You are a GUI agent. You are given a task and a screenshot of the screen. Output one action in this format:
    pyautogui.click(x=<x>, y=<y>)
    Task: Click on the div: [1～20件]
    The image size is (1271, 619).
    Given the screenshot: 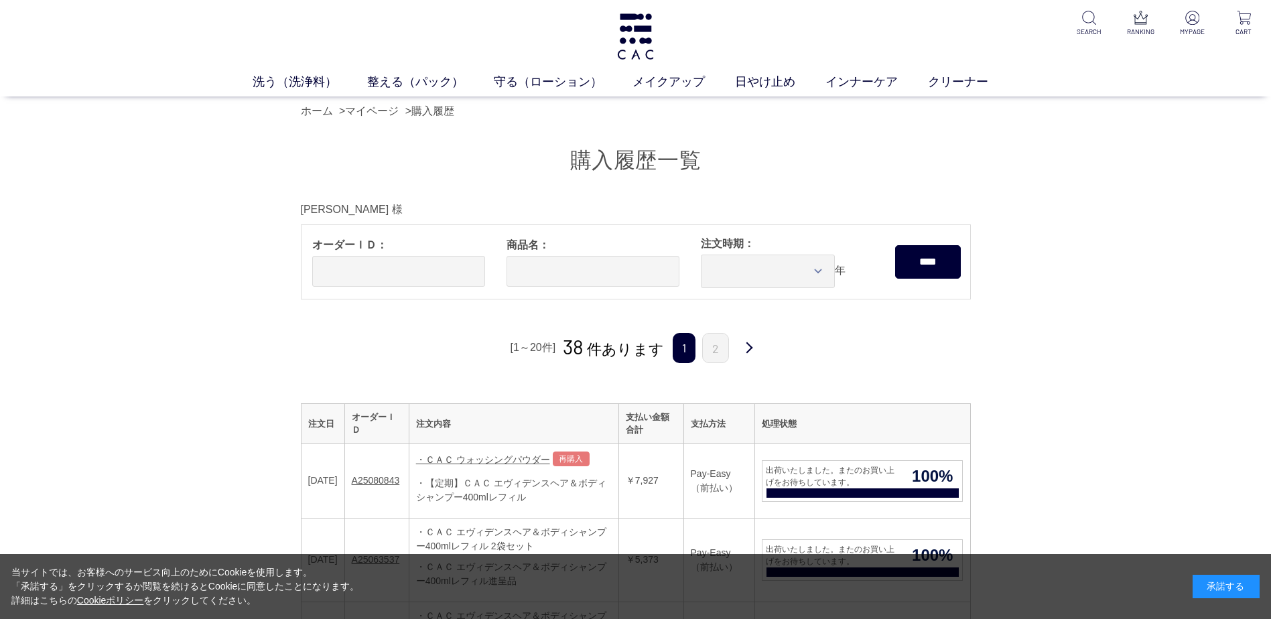 What is the action you would take?
    pyautogui.click(x=533, y=348)
    